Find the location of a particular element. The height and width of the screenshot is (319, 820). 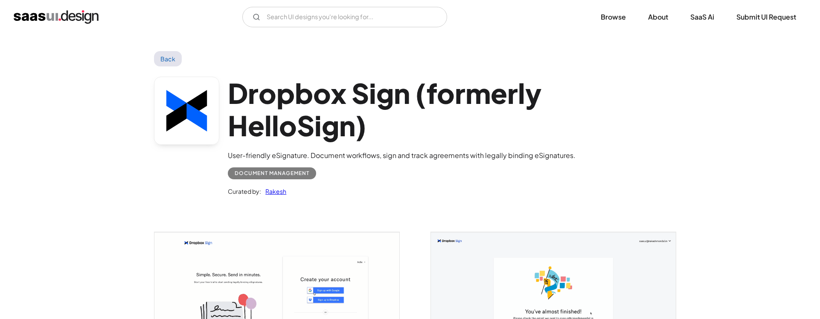

a: Submit UI Request is located at coordinates (766, 17).